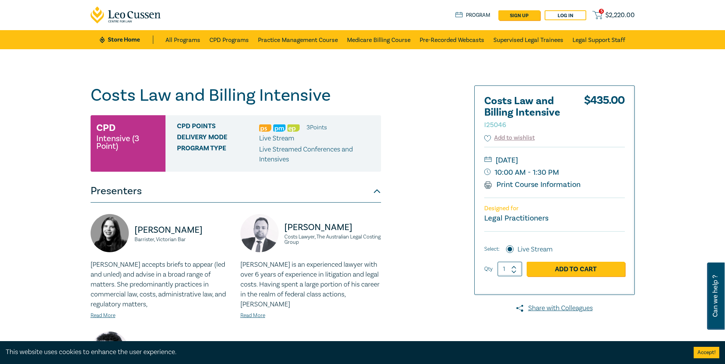 The height and width of the screenshot is (364, 725). What do you see at coordinates (344, 353) in the screenshot?
I see `div: This website uses cookies to enhance the user experience.` at bounding box center [344, 353].